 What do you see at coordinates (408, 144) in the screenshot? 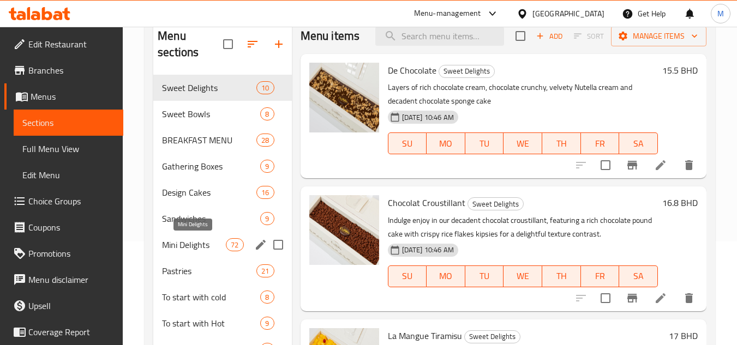
I see `span: SU` at bounding box center [408, 144].